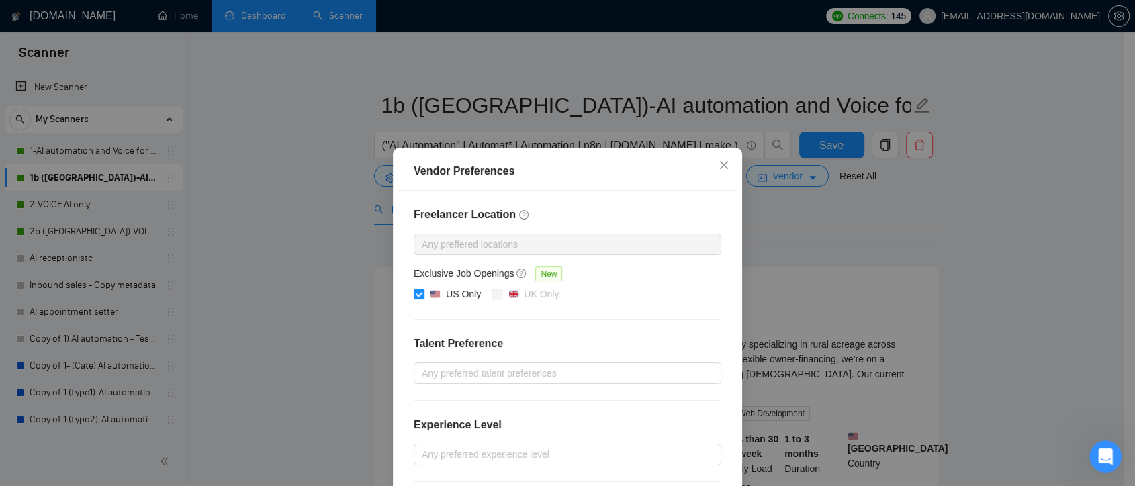 Image resolution: width=1135 pixels, height=486 pixels. I want to click on div: Vendor Preferences, so click(567, 171).